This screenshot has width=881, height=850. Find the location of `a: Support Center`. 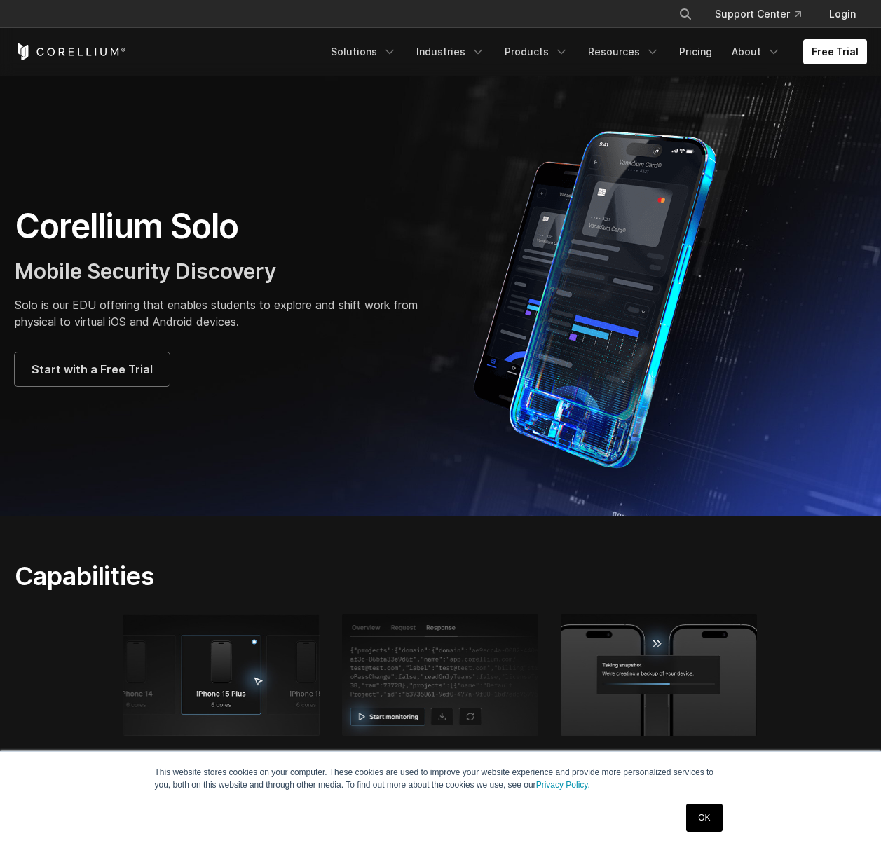

a: Support Center is located at coordinates (758, 14).